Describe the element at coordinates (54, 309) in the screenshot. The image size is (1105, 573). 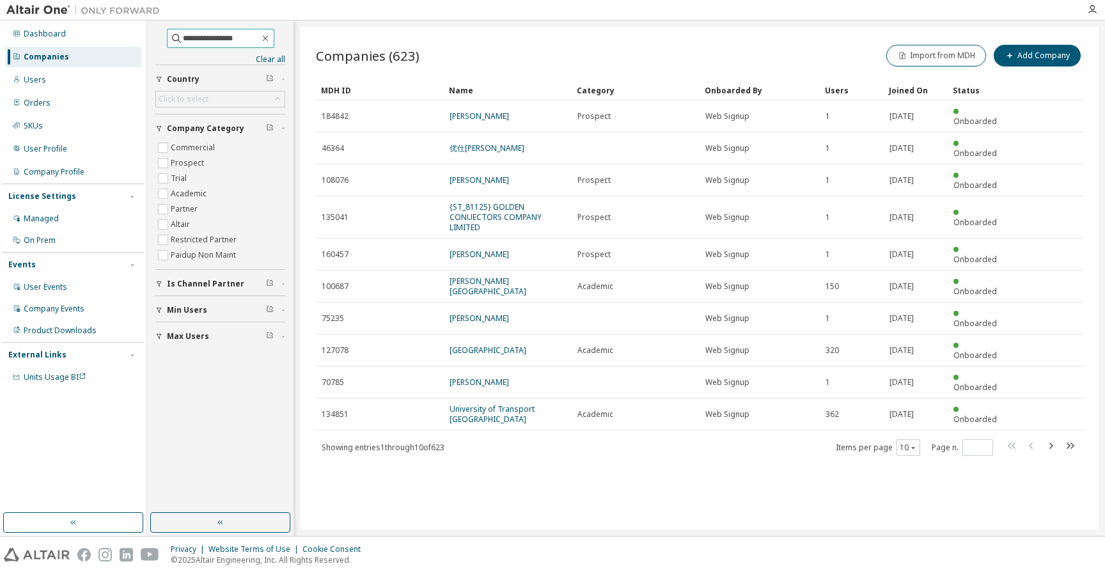
I see `div: Company Events` at that location.